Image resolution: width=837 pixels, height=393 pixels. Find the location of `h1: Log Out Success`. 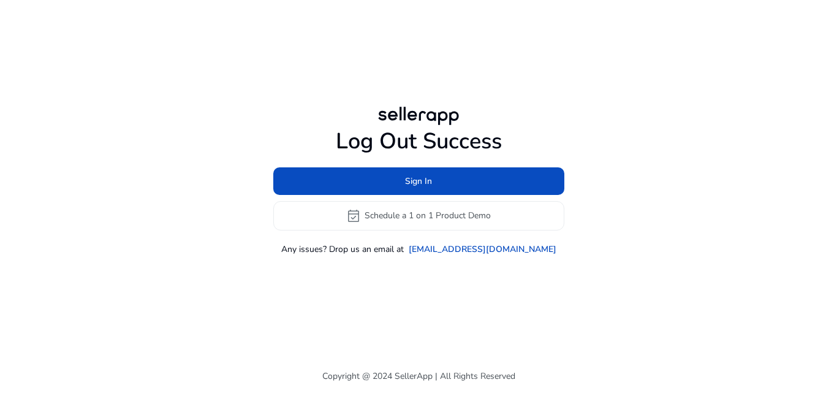

h1: Log Out Success is located at coordinates (418, 141).